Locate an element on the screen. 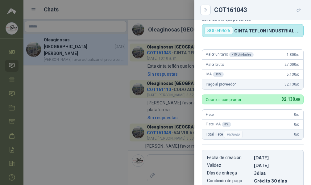  div: Incluido is located at coordinates (233, 134).